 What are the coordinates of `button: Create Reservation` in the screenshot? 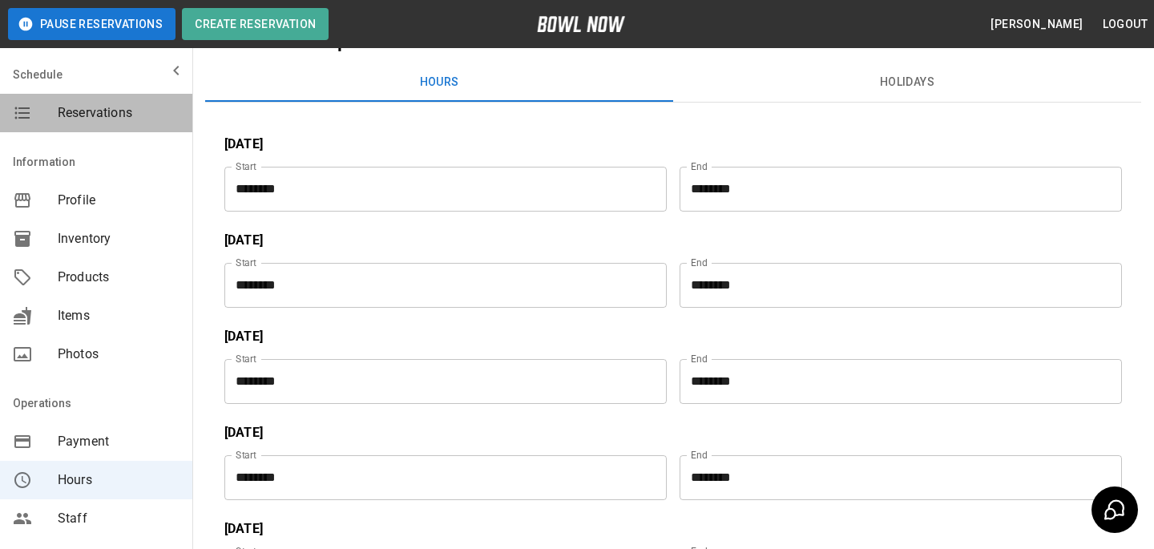 It's located at (255, 24).